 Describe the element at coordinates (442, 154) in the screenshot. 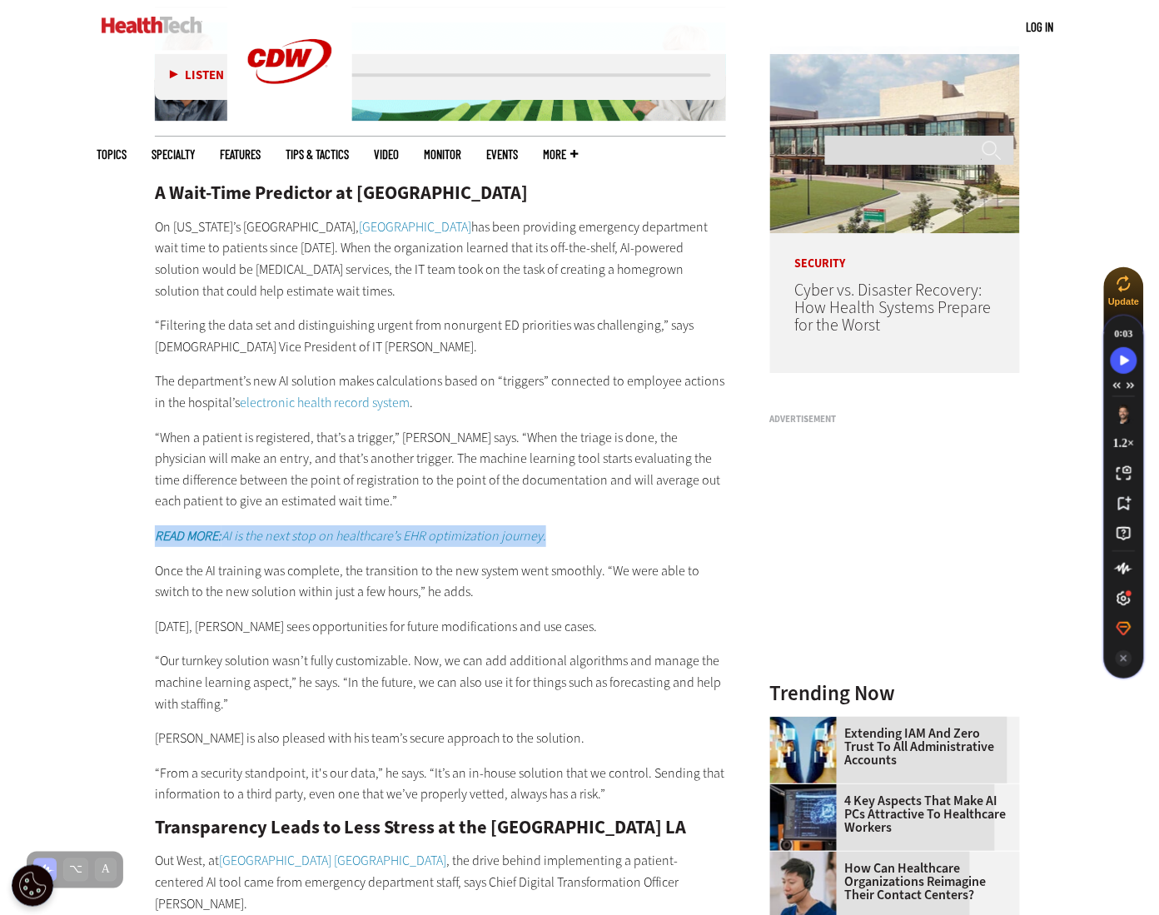

I see `a: MonITor` at that location.